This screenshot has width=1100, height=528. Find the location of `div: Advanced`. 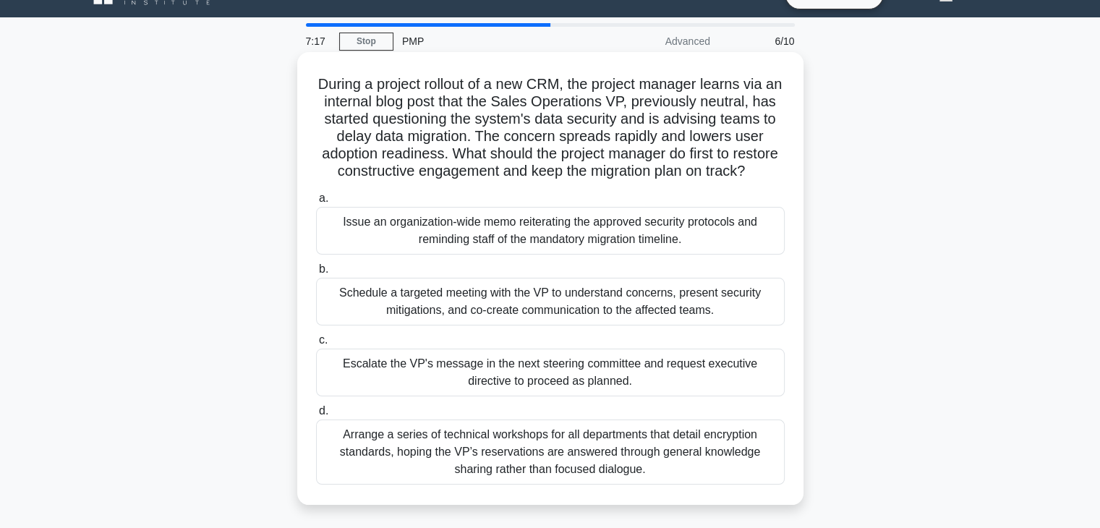

div: Advanced is located at coordinates (655, 41).